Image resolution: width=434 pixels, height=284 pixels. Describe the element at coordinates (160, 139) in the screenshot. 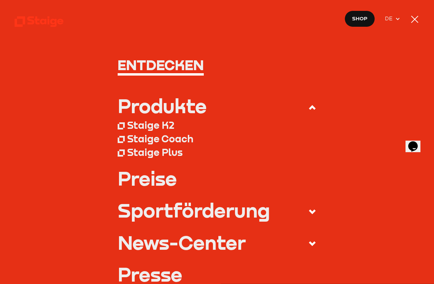

I see `div: Staige Coach` at that location.